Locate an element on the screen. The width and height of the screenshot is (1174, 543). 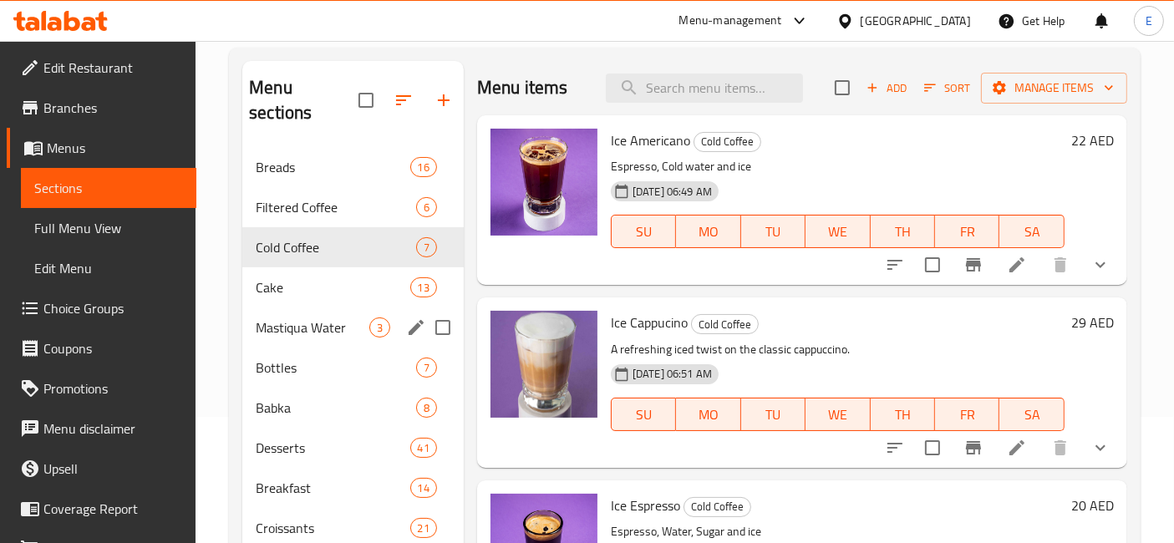
button: Sort is located at coordinates (947, 88).